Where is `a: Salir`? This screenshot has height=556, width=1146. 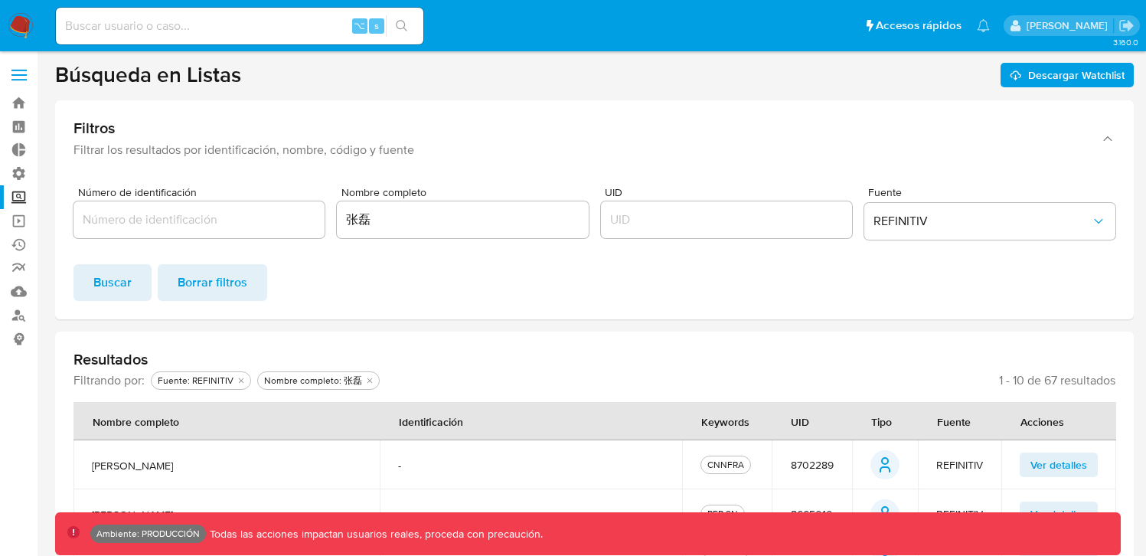 a: Salir is located at coordinates (1126, 25).